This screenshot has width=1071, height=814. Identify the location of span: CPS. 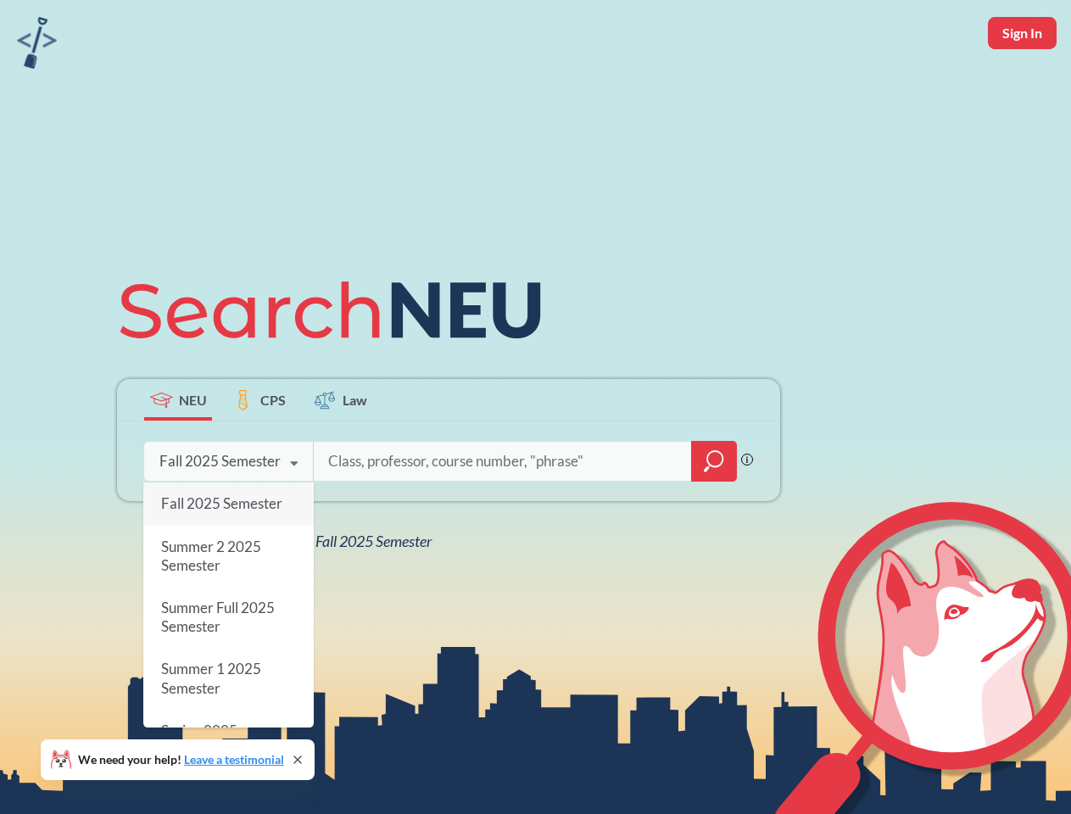
(273, 400).